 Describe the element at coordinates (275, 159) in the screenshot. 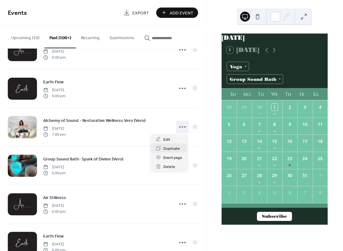

I see `div: 22` at that location.